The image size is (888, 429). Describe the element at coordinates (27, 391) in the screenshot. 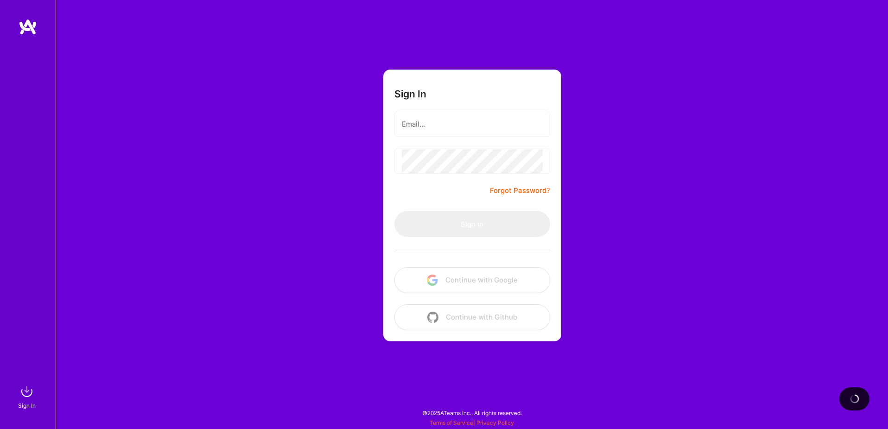

I see `img: sign in` at that location.